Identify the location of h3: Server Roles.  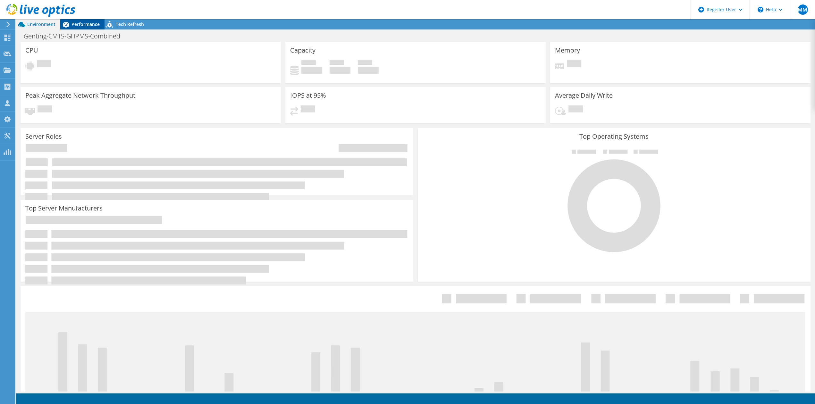
(44, 137).